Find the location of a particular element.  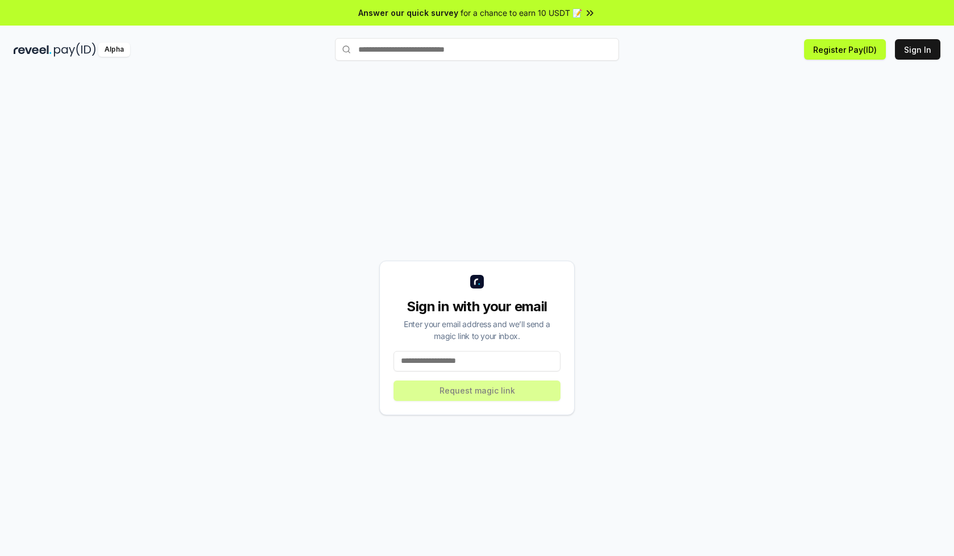

div: Alpha is located at coordinates (114, 49).